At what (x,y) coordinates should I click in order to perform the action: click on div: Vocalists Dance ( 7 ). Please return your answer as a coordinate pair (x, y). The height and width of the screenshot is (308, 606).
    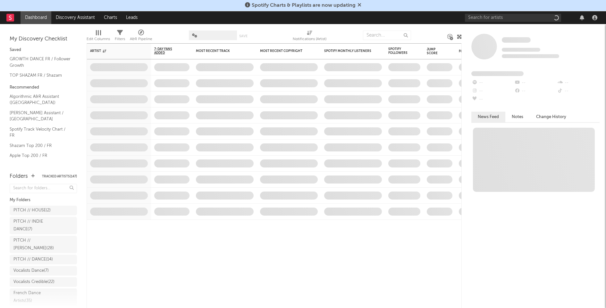
    Looking at the image, I should click on (31, 270).